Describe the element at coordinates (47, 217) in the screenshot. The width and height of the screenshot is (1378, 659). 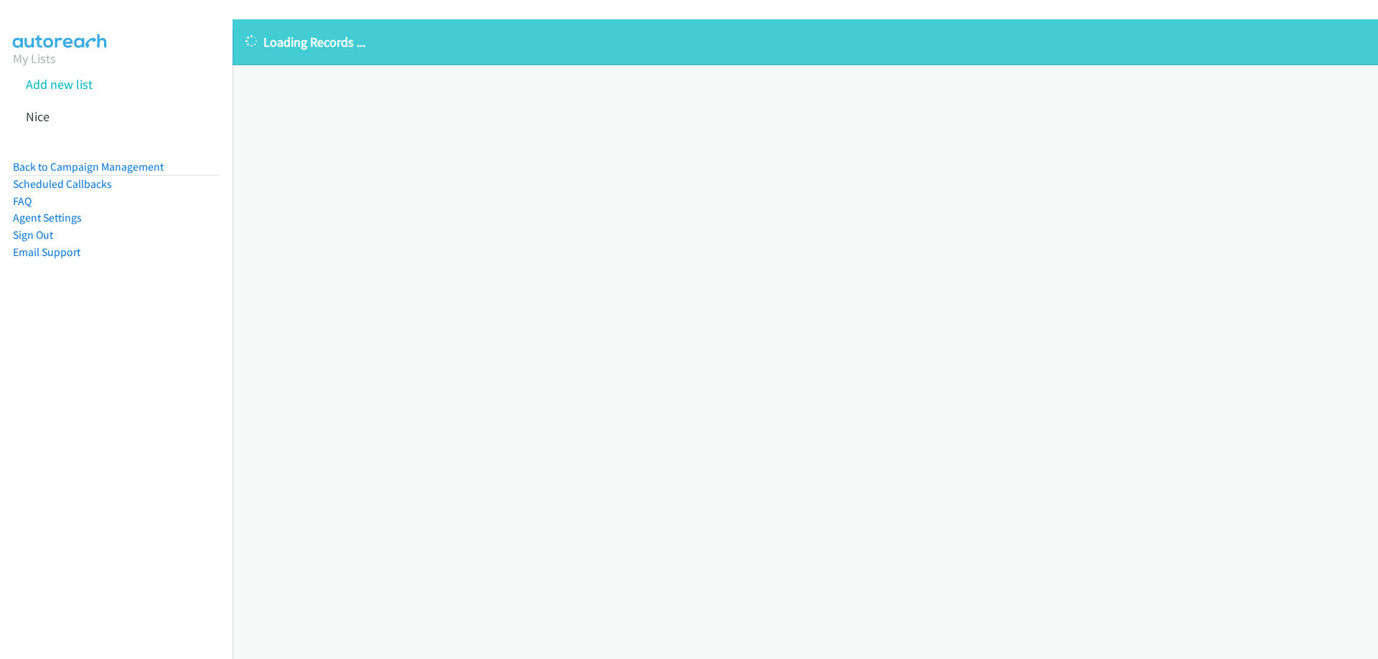
I see `a: Agent Settings` at that location.